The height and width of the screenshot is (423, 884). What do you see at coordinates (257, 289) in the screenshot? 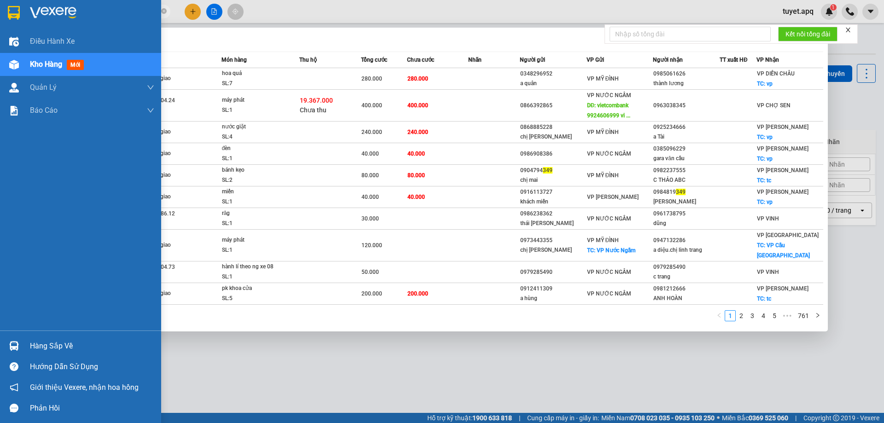
I see `div: pk khoa cửa` at bounding box center [257, 289].